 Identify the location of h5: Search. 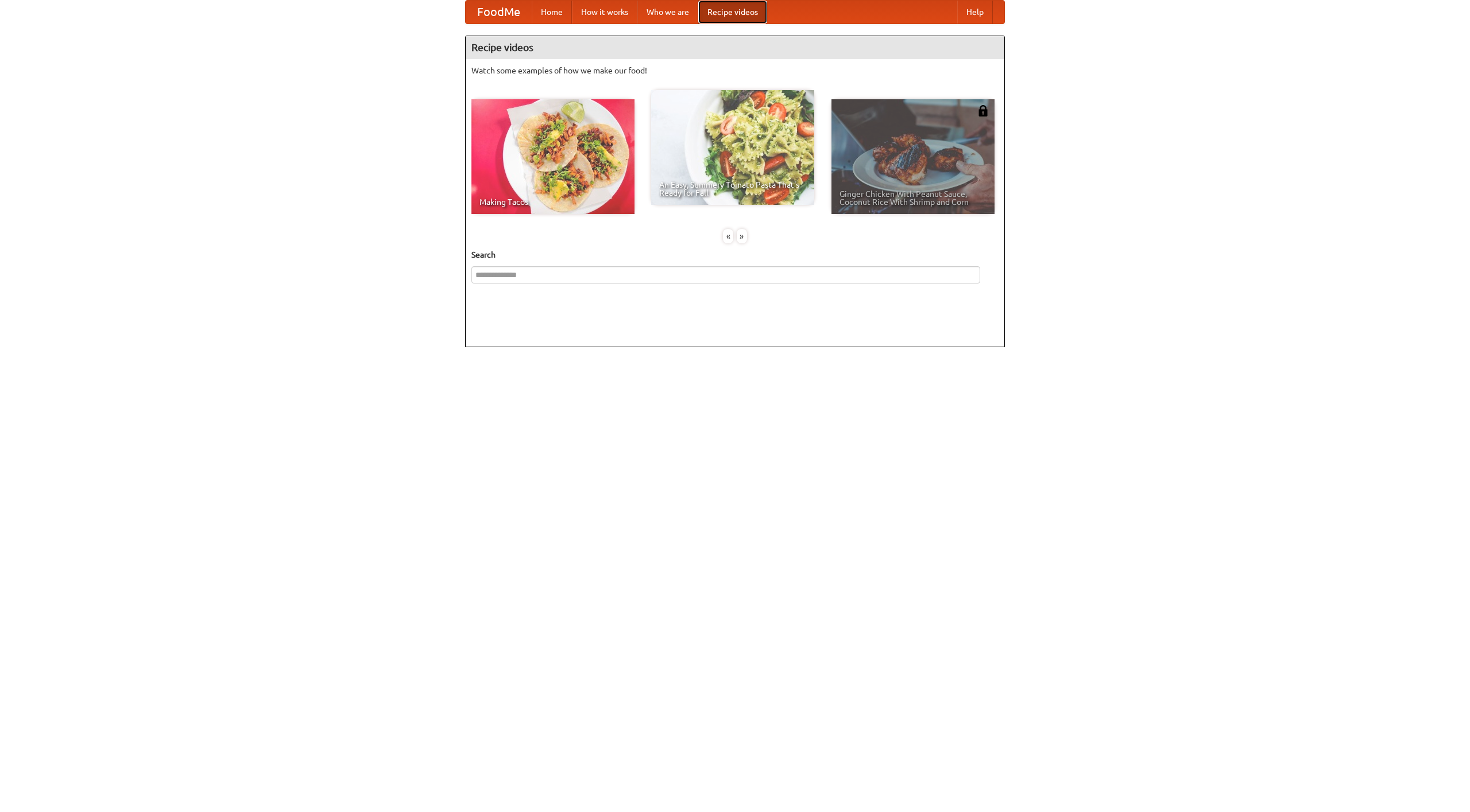
(735, 255).